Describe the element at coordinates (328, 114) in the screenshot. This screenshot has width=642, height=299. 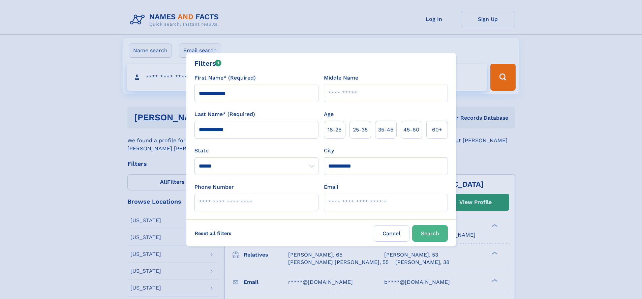
I see `label: Age` at that location.